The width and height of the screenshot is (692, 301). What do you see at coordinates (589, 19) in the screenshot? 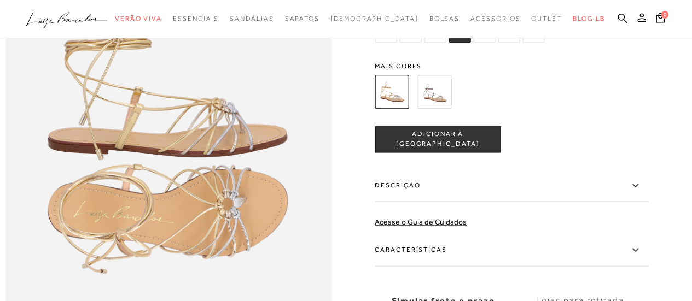
I see `span: BLOG LB` at bounding box center [589, 19].